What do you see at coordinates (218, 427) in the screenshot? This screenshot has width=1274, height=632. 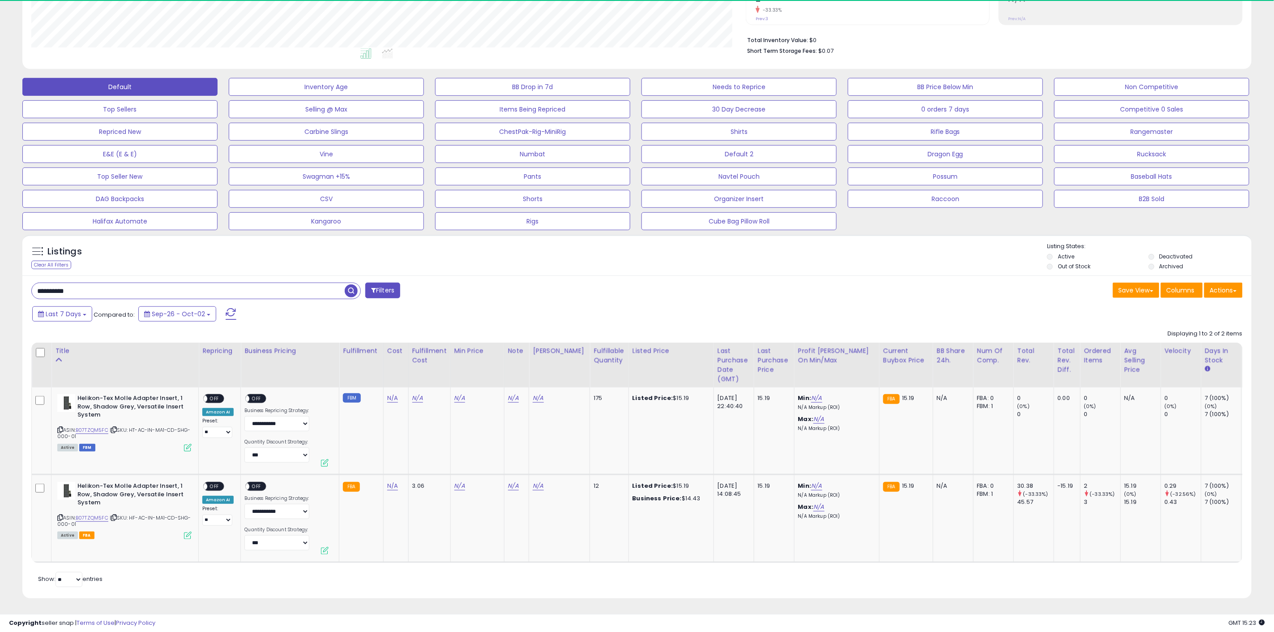 I see `div: Preset:` at bounding box center [218, 427].